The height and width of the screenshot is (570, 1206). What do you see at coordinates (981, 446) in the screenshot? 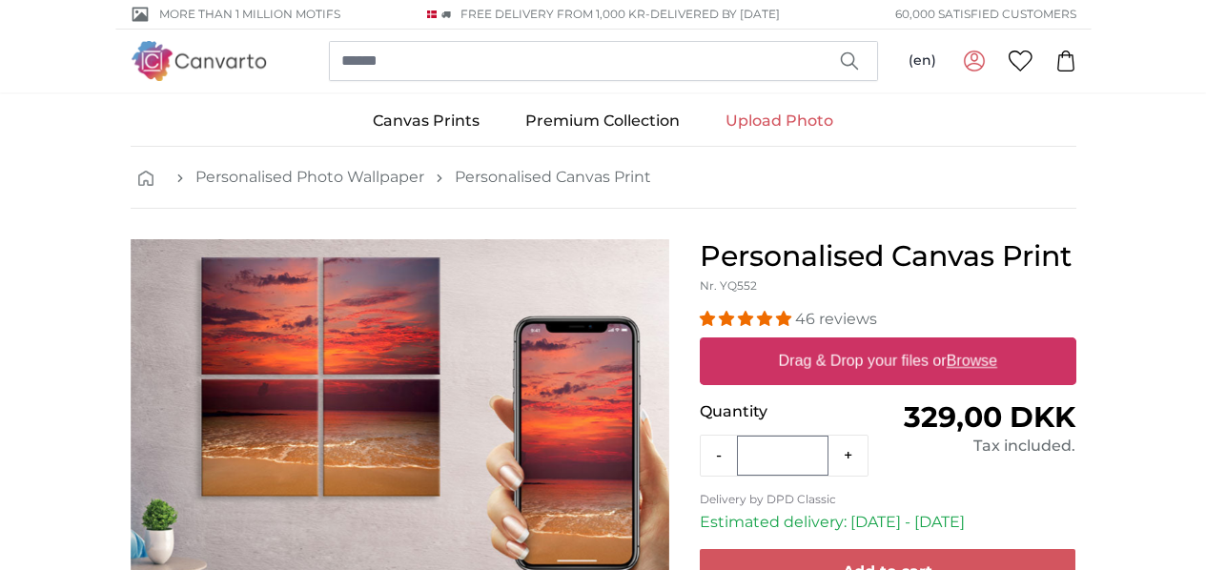
I see `div: Tax included.` at bounding box center [981, 446].